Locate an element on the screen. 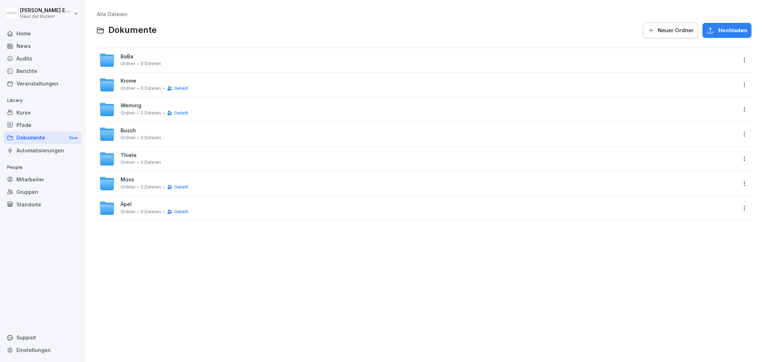 Image resolution: width=763 pixels, height=362 pixels. a: MossOrdner0 DateienGeteilt is located at coordinates (418, 183).